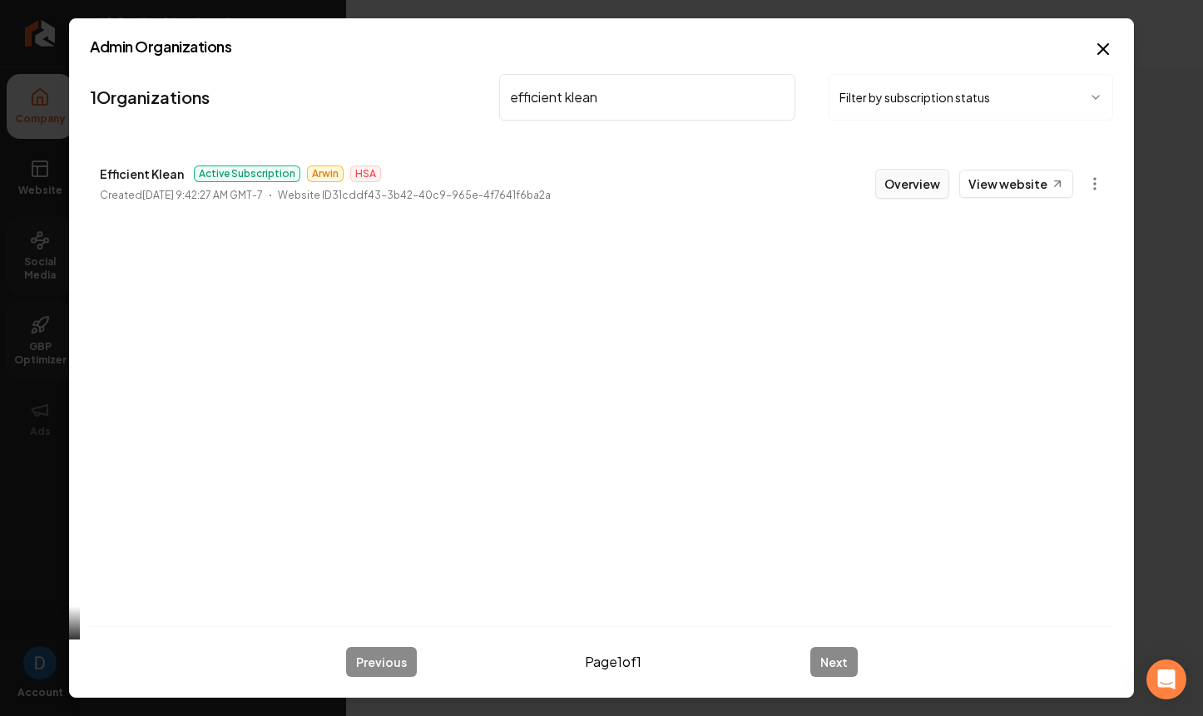 This screenshot has height=716, width=1203. I want to click on span: Page 1 of 1, so click(613, 662).